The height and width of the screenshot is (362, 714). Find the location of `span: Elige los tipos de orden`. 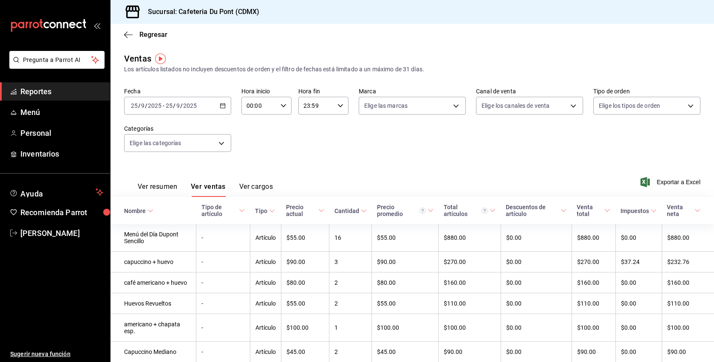

span: Elige los tipos de orden is located at coordinates (629, 106).